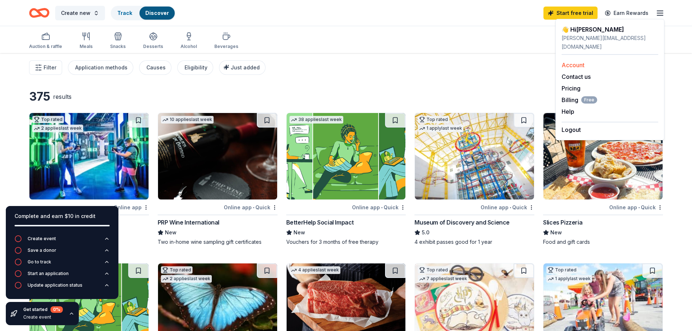 The width and height of the screenshot is (692, 331). I want to click on button: Go to track, so click(62, 264).